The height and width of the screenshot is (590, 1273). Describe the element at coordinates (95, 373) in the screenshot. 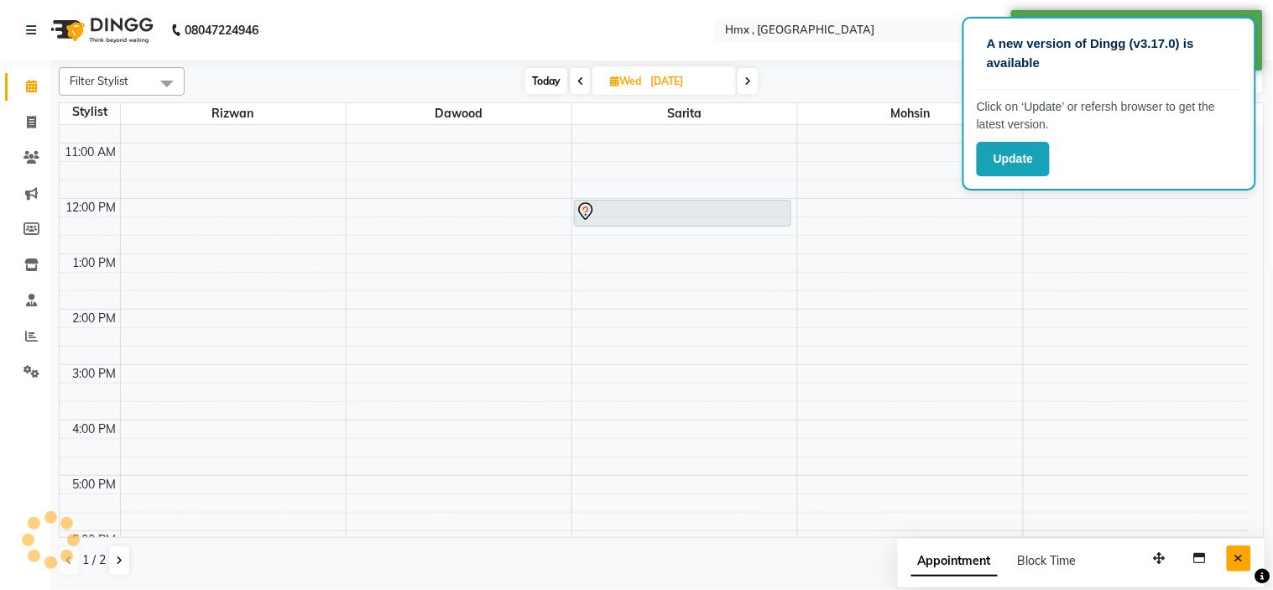

I see `div: 3:00 PM` at that location.